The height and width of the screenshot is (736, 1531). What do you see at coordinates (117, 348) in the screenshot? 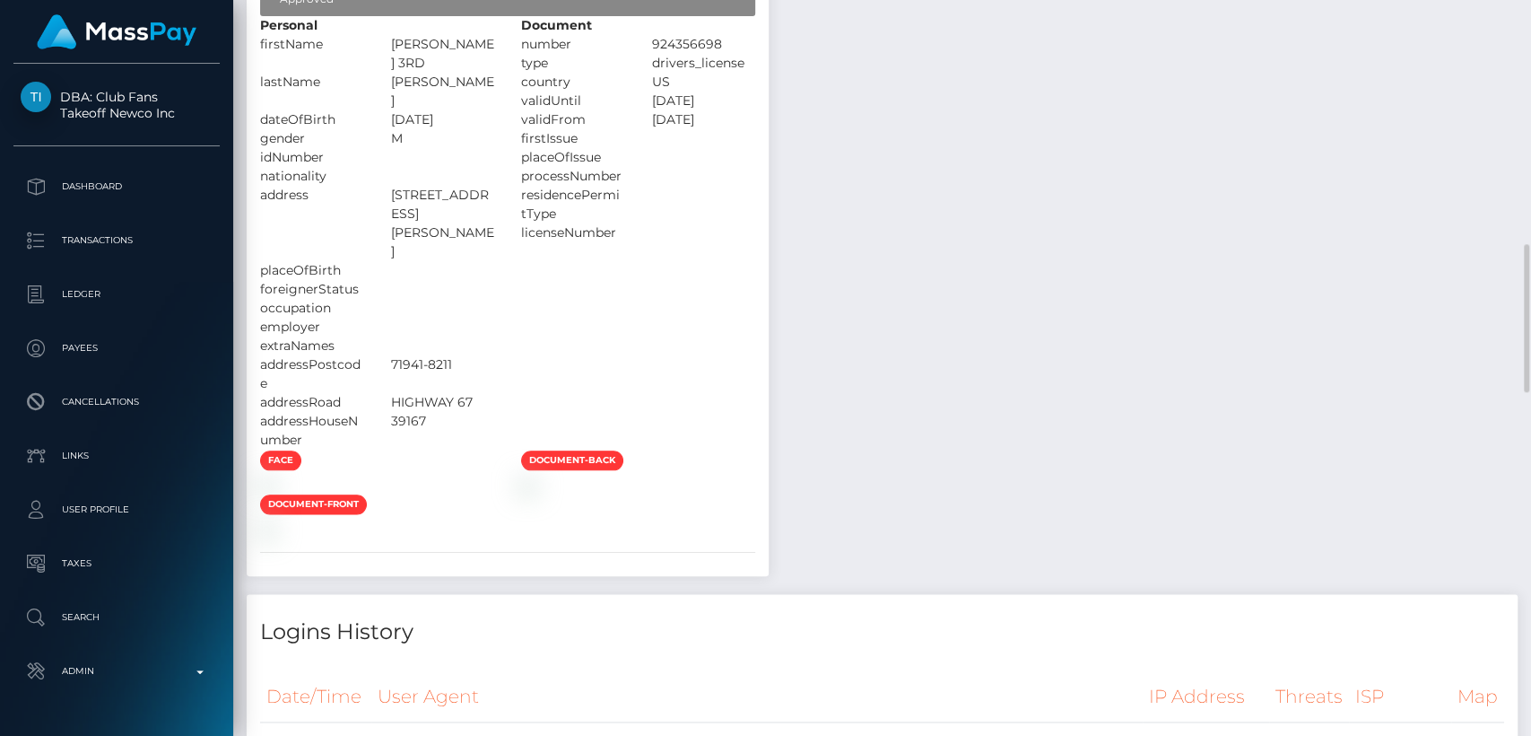
I see `a: Payees` at bounding box center [117, 348].